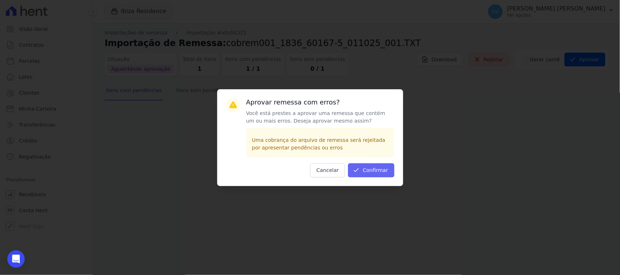 The image size is (620, 275). Describe the element at coordinates (16, 259) in the screenshot. I see `div: Open Intercom Messenger` at that location.